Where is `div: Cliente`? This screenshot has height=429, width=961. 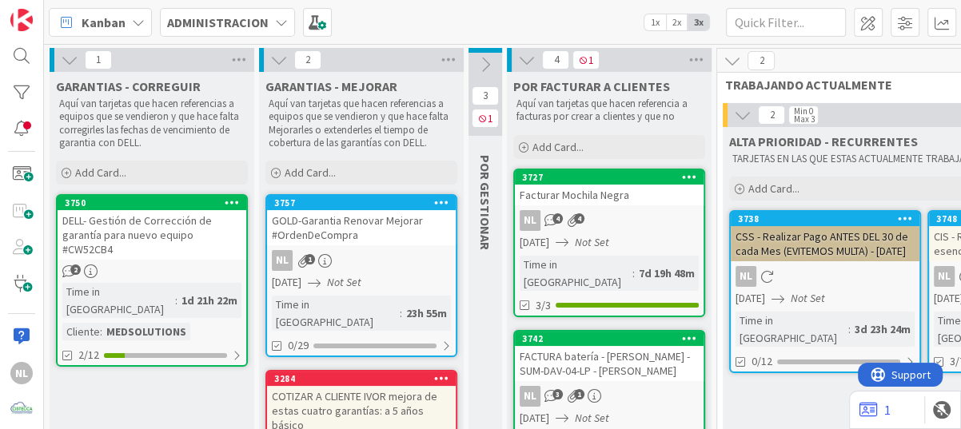 div: Cliente is located at coordinates (81, 332).